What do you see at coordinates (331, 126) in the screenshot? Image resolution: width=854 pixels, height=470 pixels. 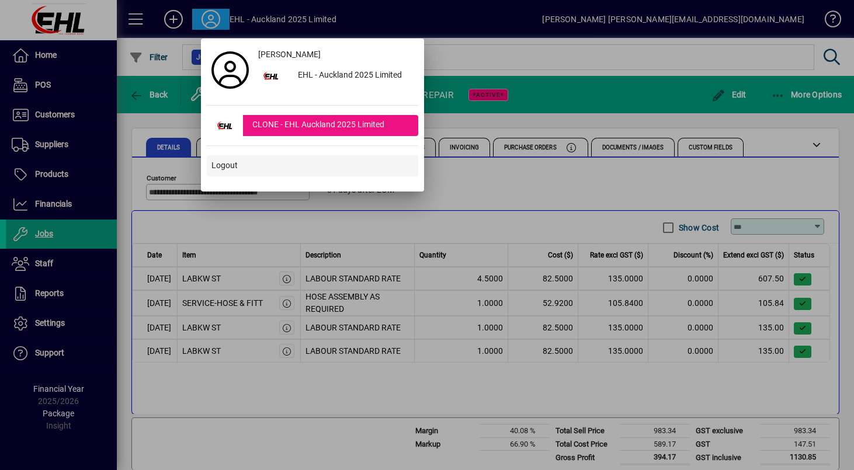 I see `div: CLONE - EHL Auckland 2025 Limited` at bounding box center [331, 126].